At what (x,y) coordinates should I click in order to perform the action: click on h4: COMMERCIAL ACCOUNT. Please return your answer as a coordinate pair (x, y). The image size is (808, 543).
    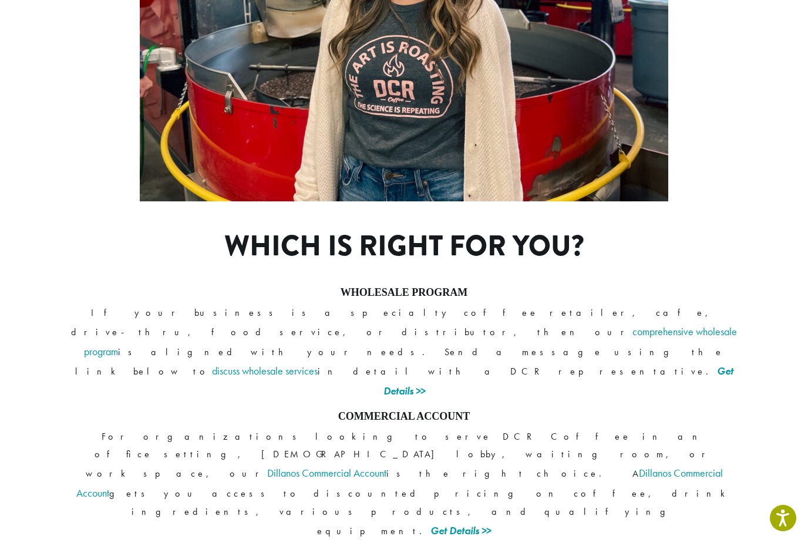
    Looking at the image, I should click on (404, 417).